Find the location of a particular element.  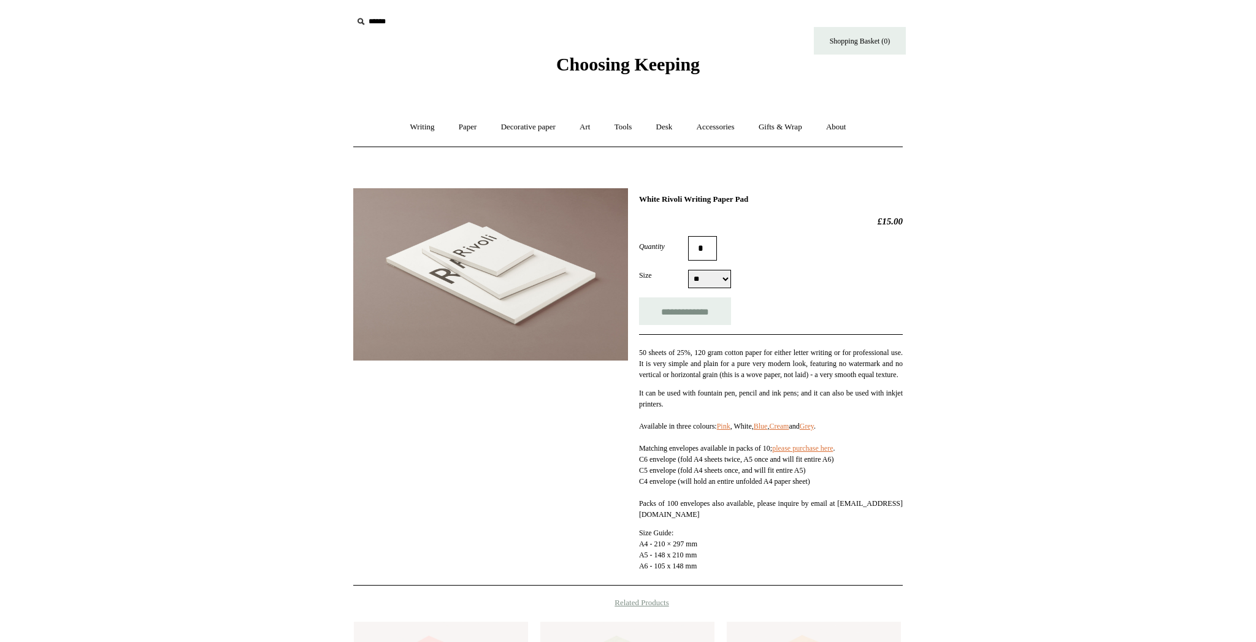

img: White Rivoli Writing Paper Pad is located at coordinates (490, 274).